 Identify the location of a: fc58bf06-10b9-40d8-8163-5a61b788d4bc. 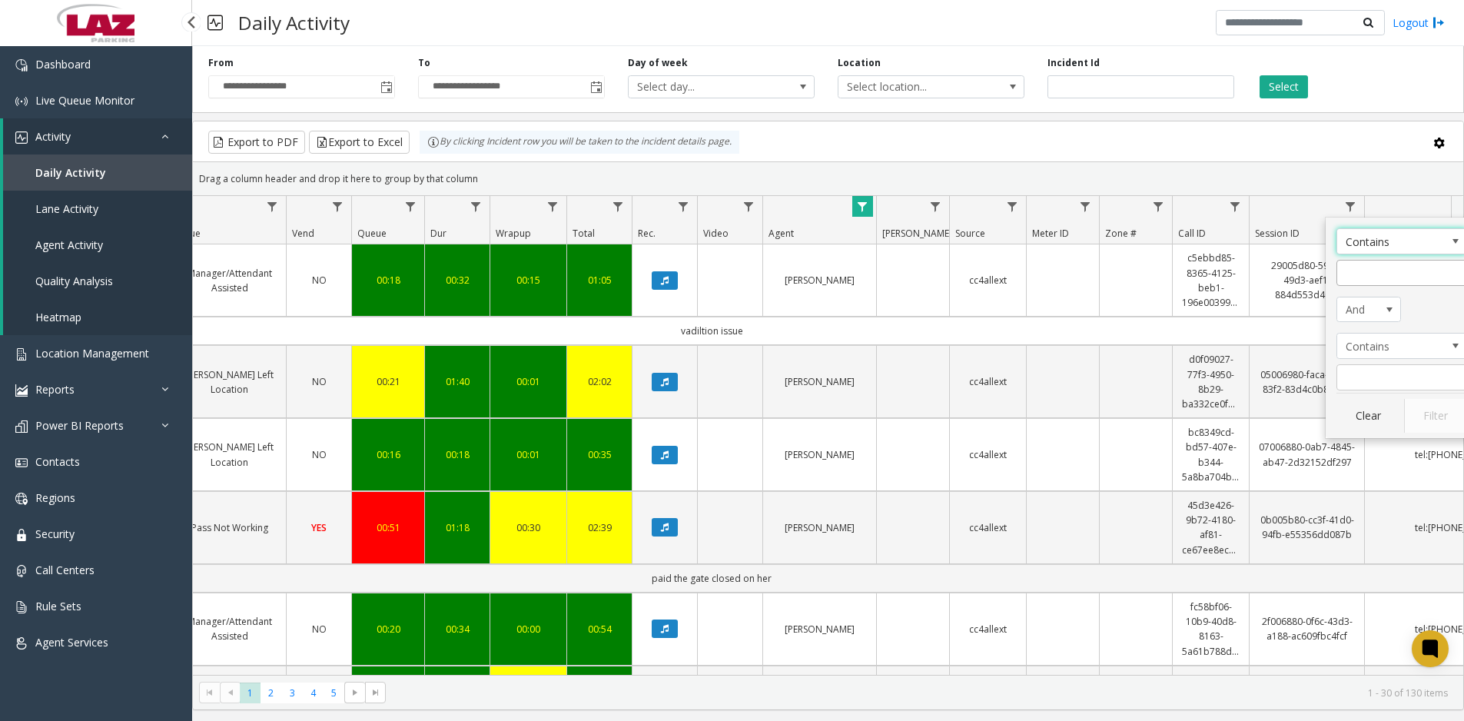
(1210, 628).